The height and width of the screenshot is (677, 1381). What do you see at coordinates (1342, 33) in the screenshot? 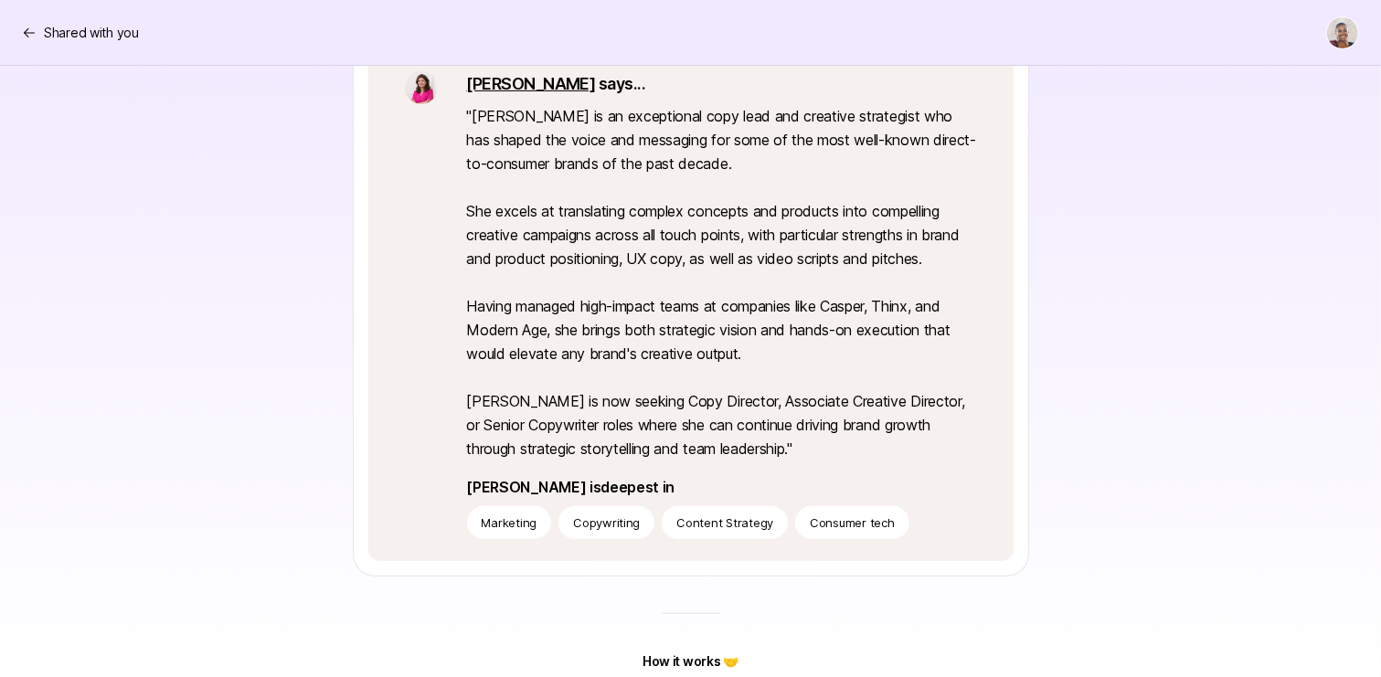
I see `button: Janelle Bradley` at bounding box center [1342, 33].